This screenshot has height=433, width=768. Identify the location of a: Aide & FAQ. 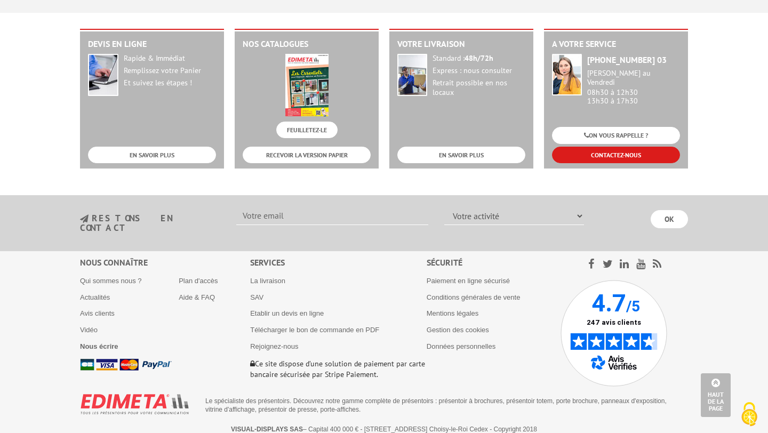
(197, 297).